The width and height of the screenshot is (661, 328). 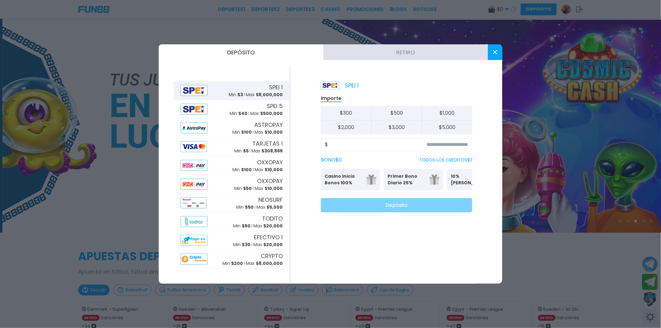 I want to click on button: AlipayTODITOMin $50Max $20,000, so click(x=231, y=222).